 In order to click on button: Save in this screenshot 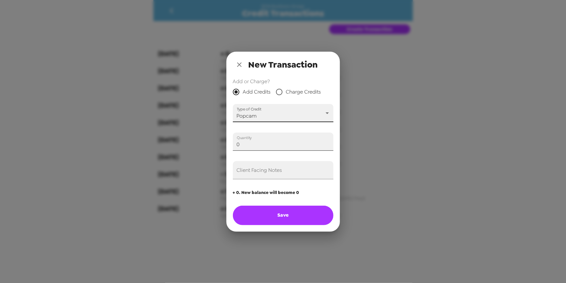, I will do `click(283, 215)`.